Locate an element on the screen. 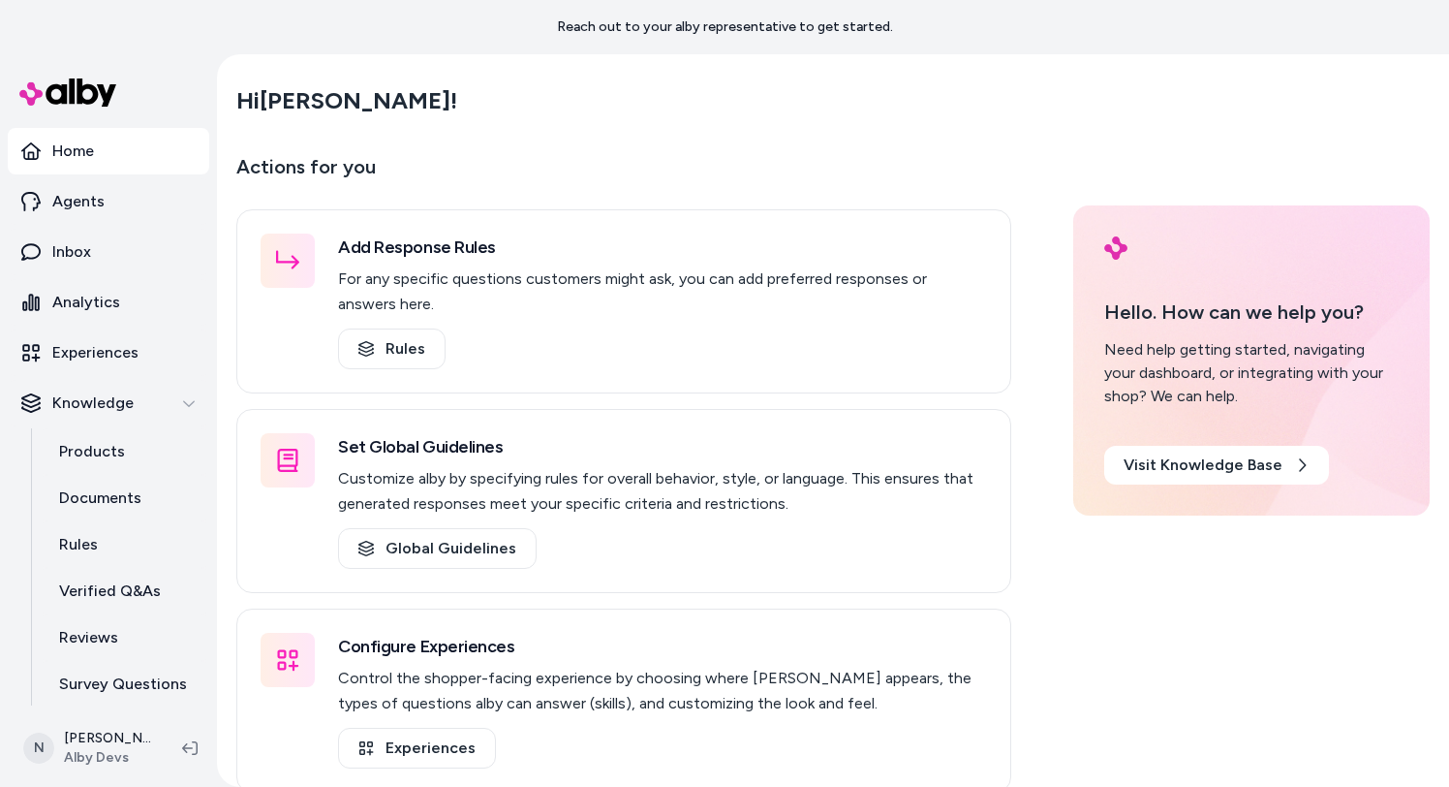 The height and width of the screenshot is (787, 1449). p: Hello. How can we help you? is located at coordinates (1251, 312).